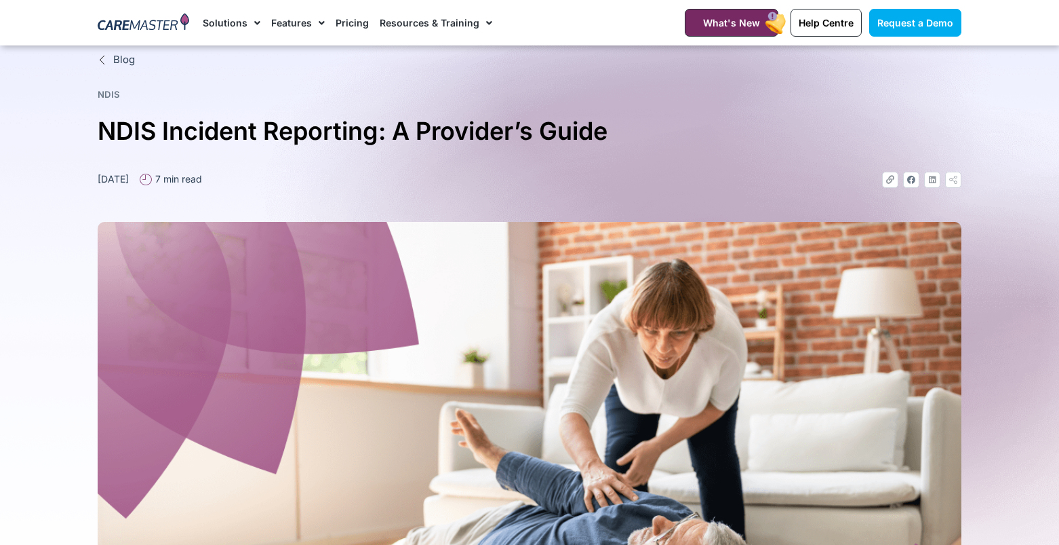 The width and height of the screenshot is (1059, 545). What do you see at coordinates (177, 178) in the screenshot?
I see `span: 7 min read` at bounding box center [177, 178].